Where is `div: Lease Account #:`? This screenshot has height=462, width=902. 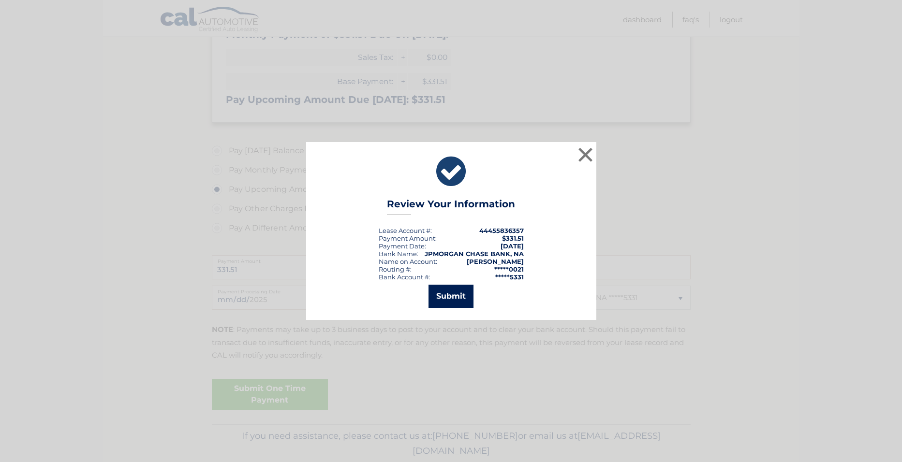 div: Lease Account #: is located at coordinates (405, 231).